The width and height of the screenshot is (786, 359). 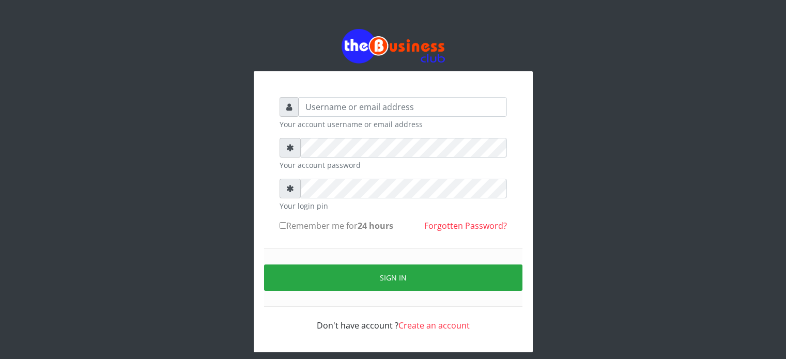 I want to click on small: Your account username or email address, so click(x=393, y=124).